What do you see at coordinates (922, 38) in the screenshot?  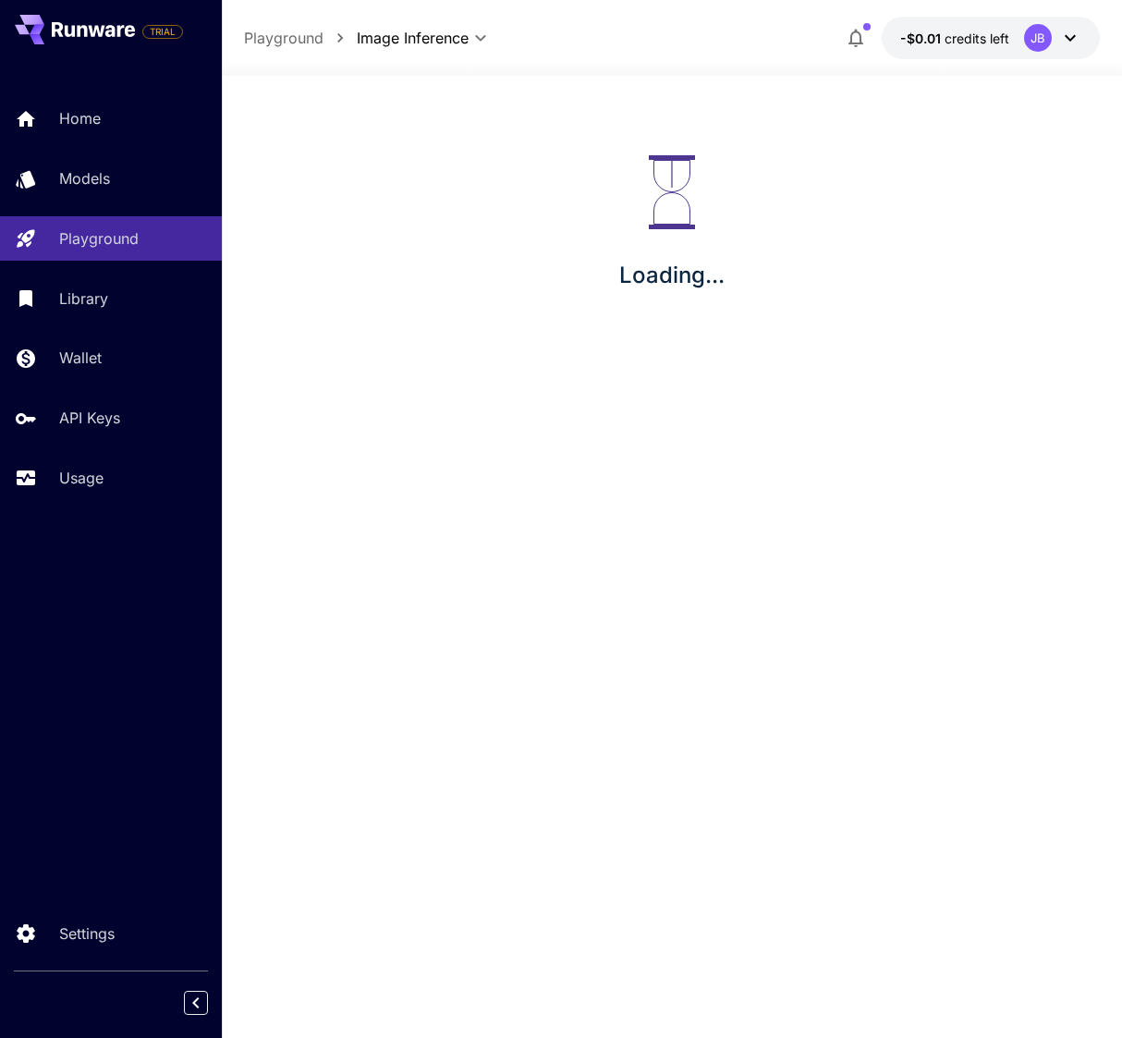 I see `span: -$0.01` at bounding box center [922, 38].